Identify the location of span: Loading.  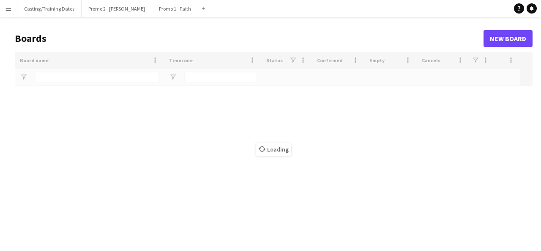
(274, 149).